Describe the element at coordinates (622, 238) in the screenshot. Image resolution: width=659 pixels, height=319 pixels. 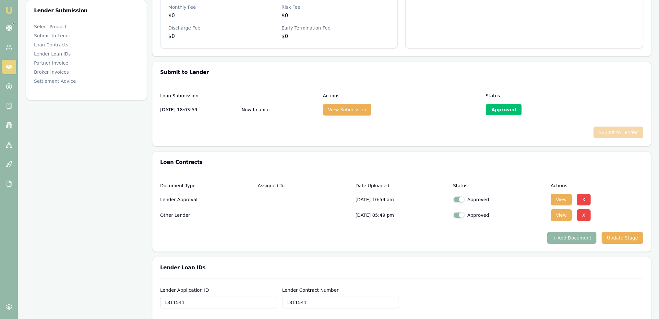
I see `button: Update Stage` at that location.